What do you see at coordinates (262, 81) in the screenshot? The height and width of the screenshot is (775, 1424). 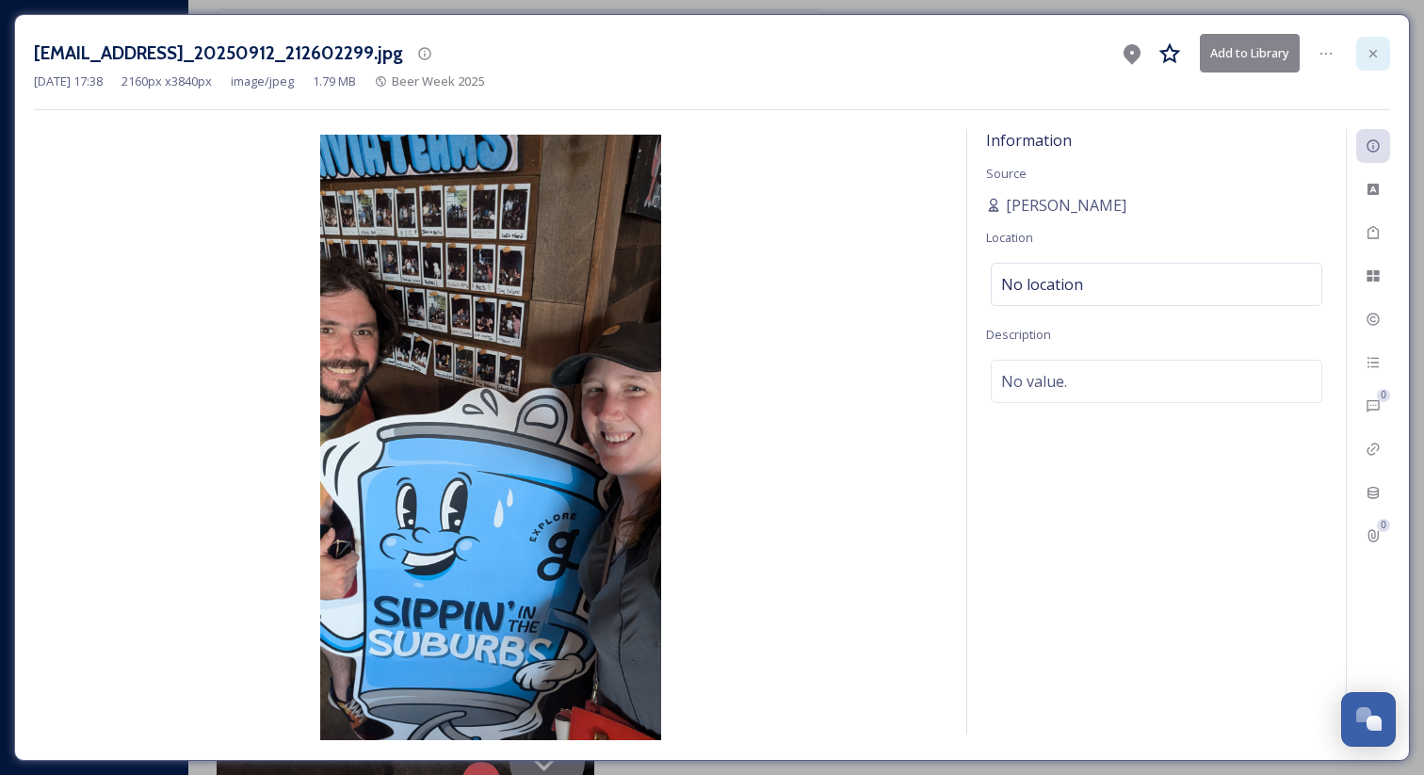 I see `span: image/jpeg` at bounding box center [262, 81].